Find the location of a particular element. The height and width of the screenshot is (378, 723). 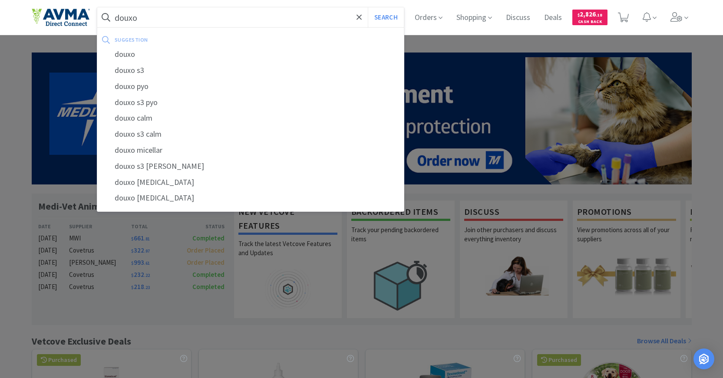

span: 2,826 is located at coordinates (589, 14).